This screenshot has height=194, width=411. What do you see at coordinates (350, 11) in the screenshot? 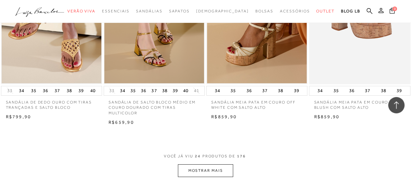
I see `span: BLOG LB` at bounding box center [350, 11].